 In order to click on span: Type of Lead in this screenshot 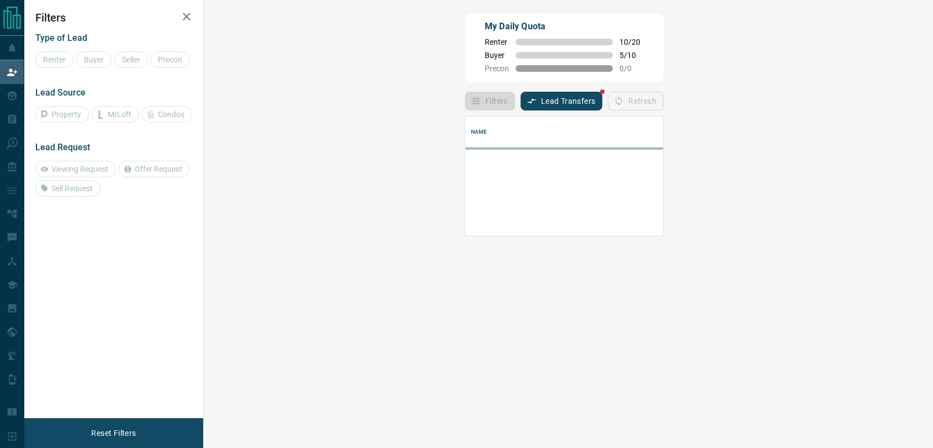, I will do `click(61, 38)`.